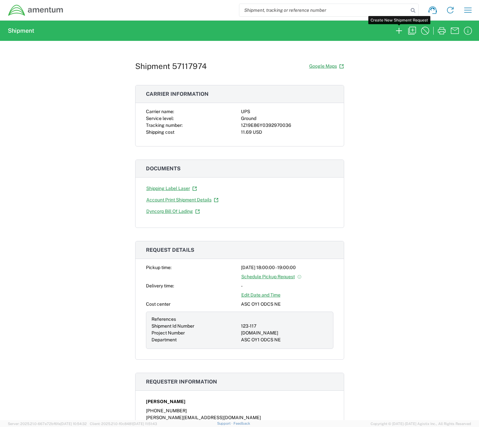 The width and height of the screenshot is (479, 427). What do you see at coordinates (327, 66) in the screenshot?
I see `a: Google Maps` at bounding box center [327, 66].